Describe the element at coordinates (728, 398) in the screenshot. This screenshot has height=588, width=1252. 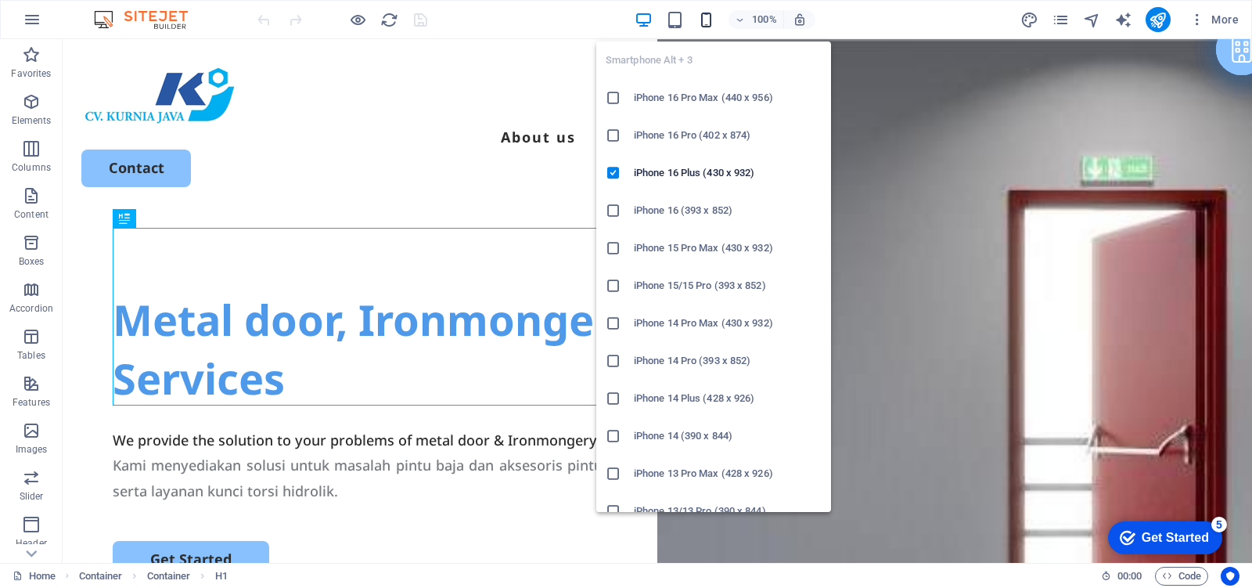
I see `h6: iPhone 14 Plus (428 x 926)` at that location.